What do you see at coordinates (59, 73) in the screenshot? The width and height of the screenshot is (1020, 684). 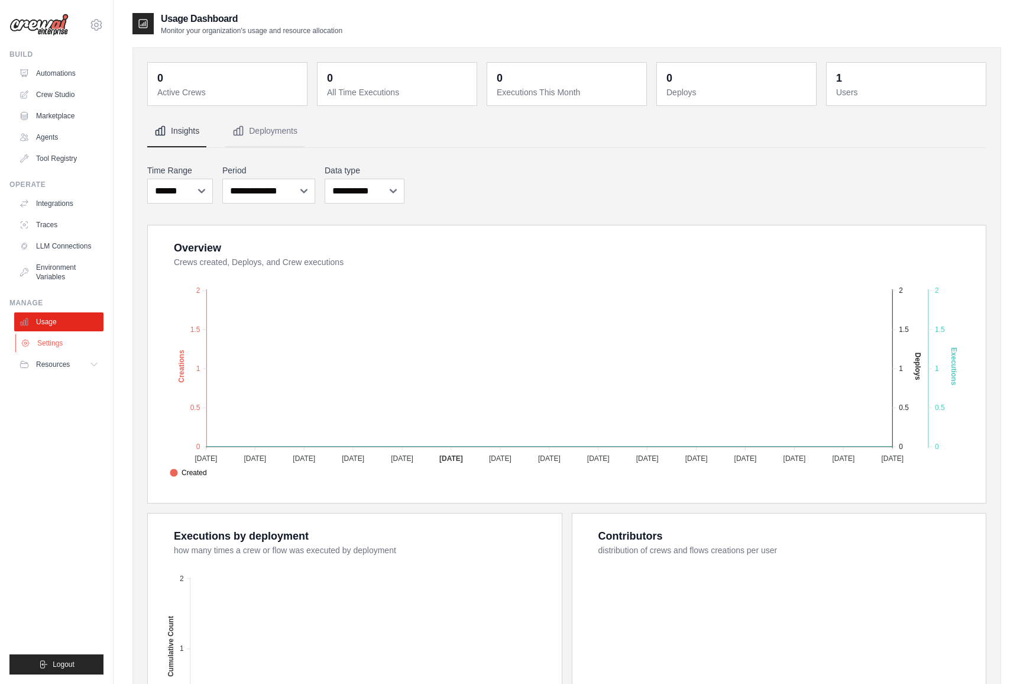 I see `a: Automations` at bounding box center [59, 73].